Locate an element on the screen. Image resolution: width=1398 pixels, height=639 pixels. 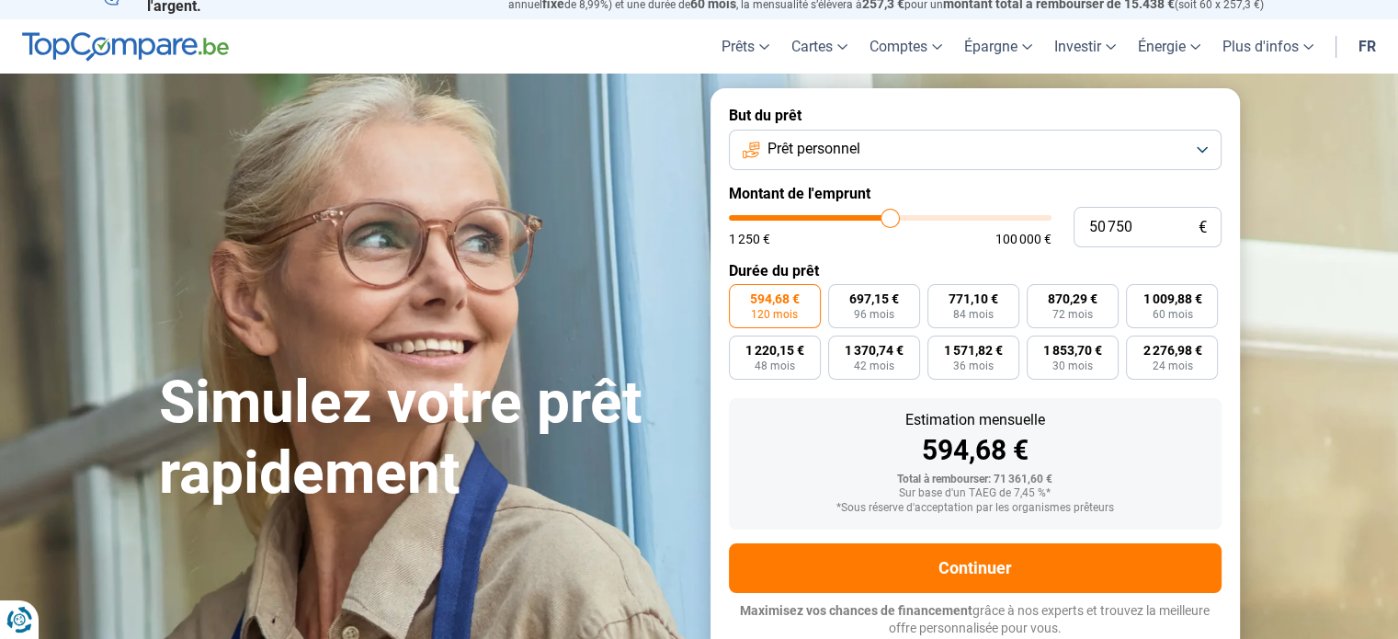
a: Énergie is located at coordinates (1169, 46).